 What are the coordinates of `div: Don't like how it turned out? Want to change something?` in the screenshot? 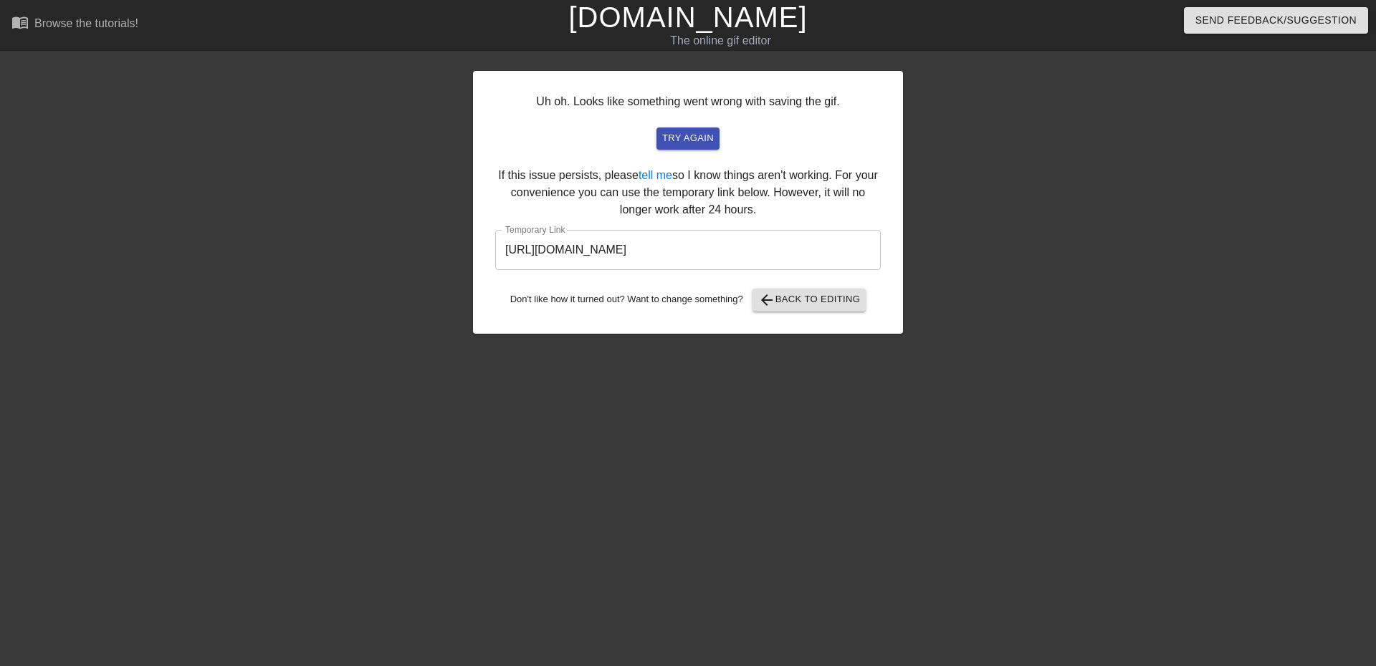 It's located at (688, 300).